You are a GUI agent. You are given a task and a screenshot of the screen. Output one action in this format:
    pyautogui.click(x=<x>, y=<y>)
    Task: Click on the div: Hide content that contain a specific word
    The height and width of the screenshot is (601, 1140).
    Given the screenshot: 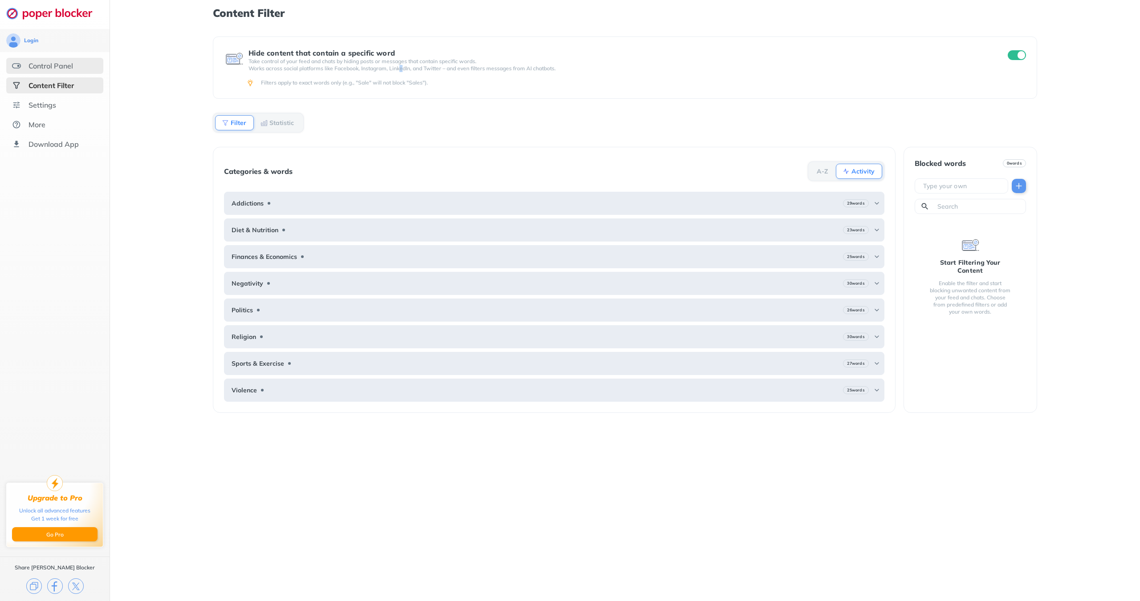 What is the action you would take?
    pyautogui.click(x=620, y=53)
    